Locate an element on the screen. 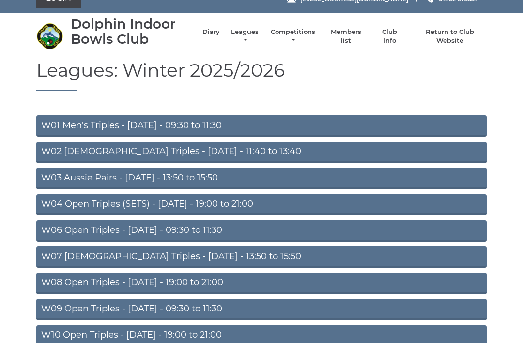  a: Competitions is located at coordinates (293, 36).